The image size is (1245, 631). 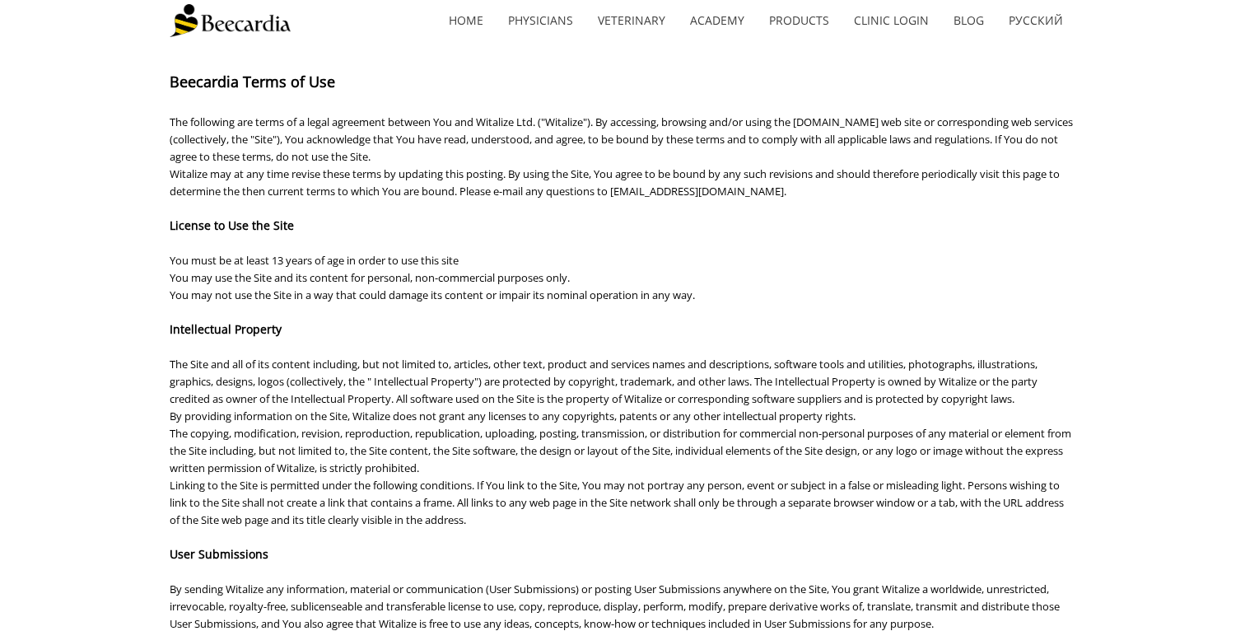 What do you see at coordinates (466, 21) in the screenshot?
I see `a: home` at bounding box center [466, 21].